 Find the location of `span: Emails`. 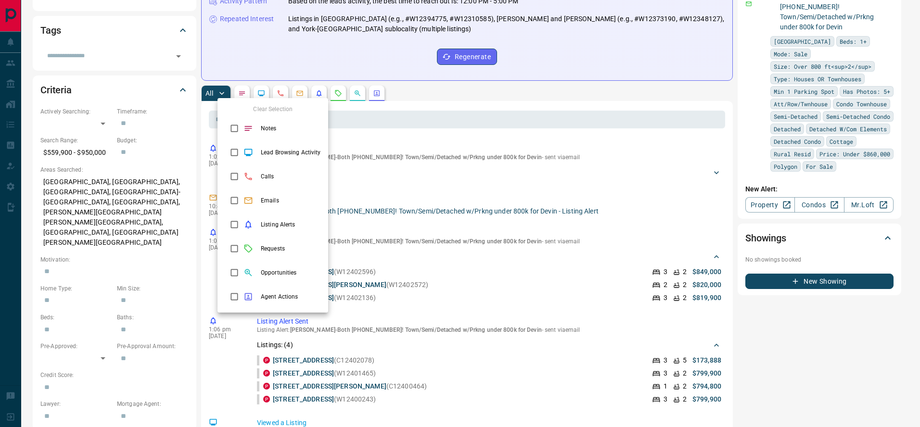

span: Emails is located at coordinates (291, 201).